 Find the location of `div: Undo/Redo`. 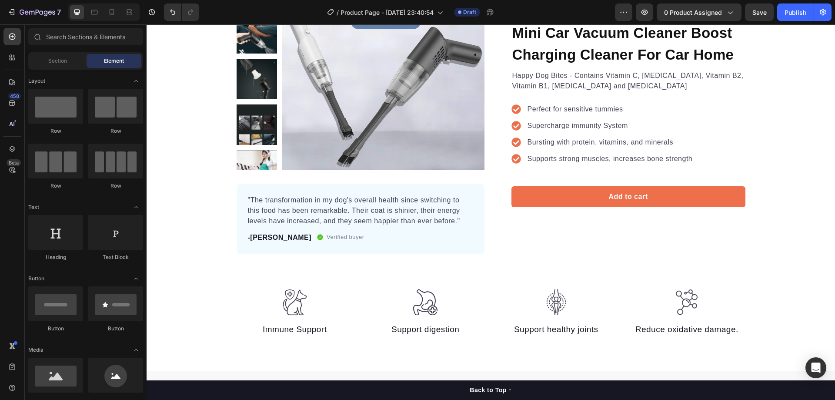

div: Undo/Redo is located at coordinates (181, 12).